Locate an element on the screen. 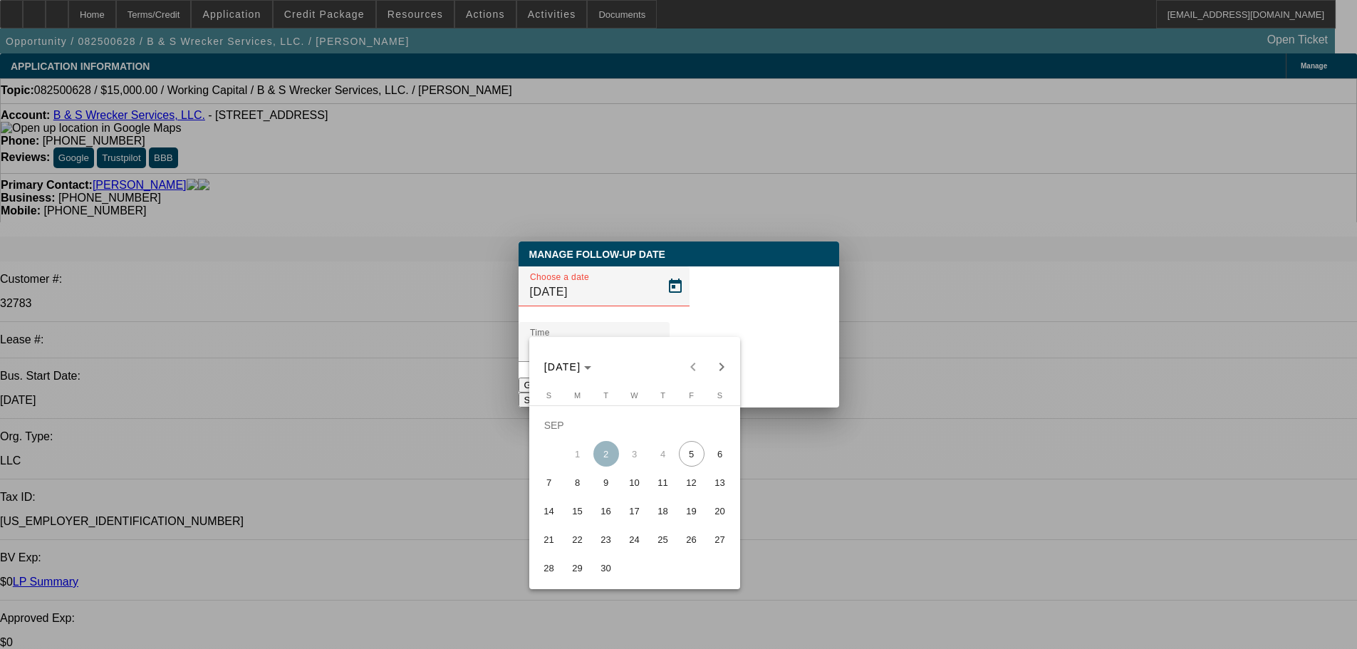 This screenshot has height=649, width=1357. button: September 13, 2025 is located at coordinates (720, 482).